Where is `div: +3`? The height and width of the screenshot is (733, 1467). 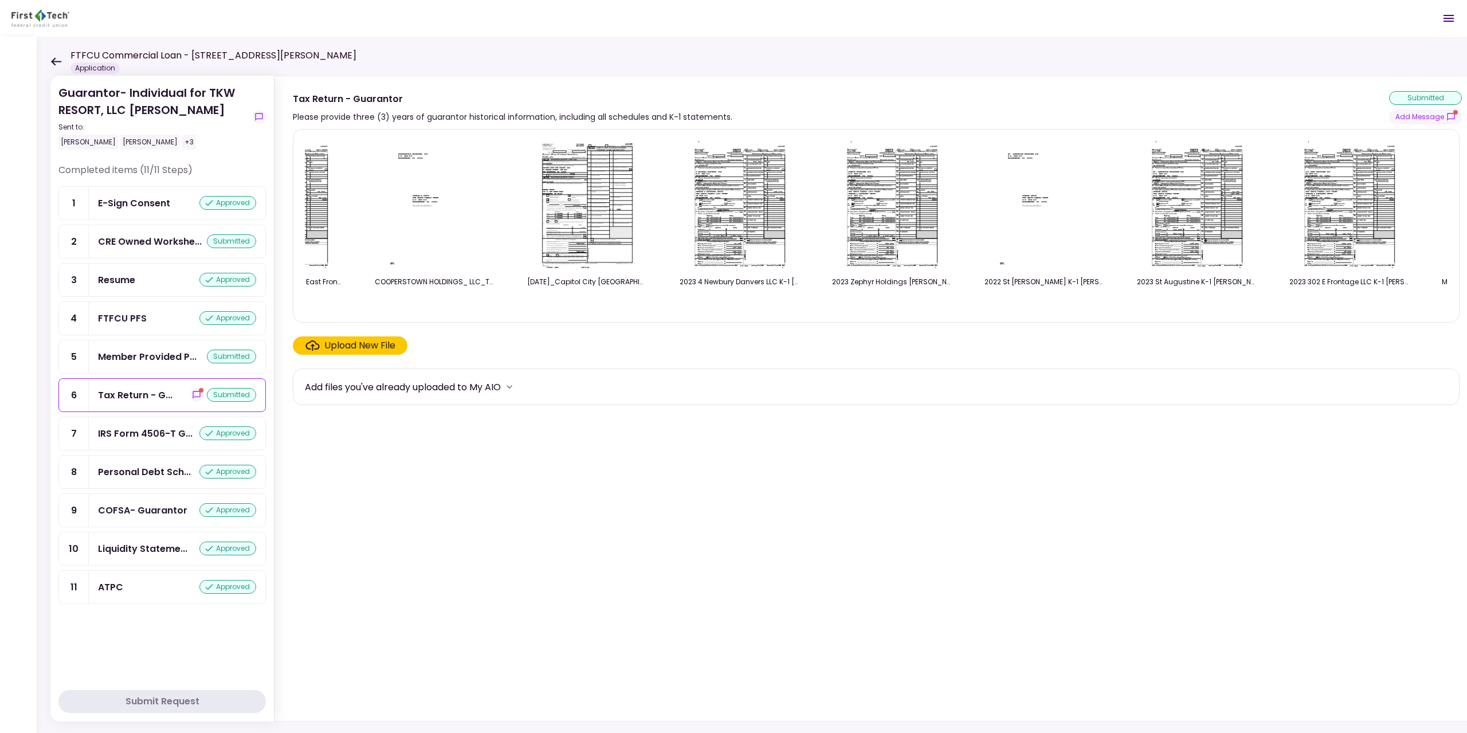 div: +3 is located at coordinates (189, 142).